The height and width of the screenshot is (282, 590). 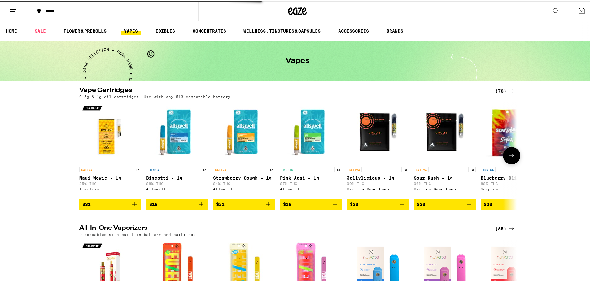 I want to click on a: Open page for Sour Rush - 1g from Circles Base Camp, so click(x=445, y=149).